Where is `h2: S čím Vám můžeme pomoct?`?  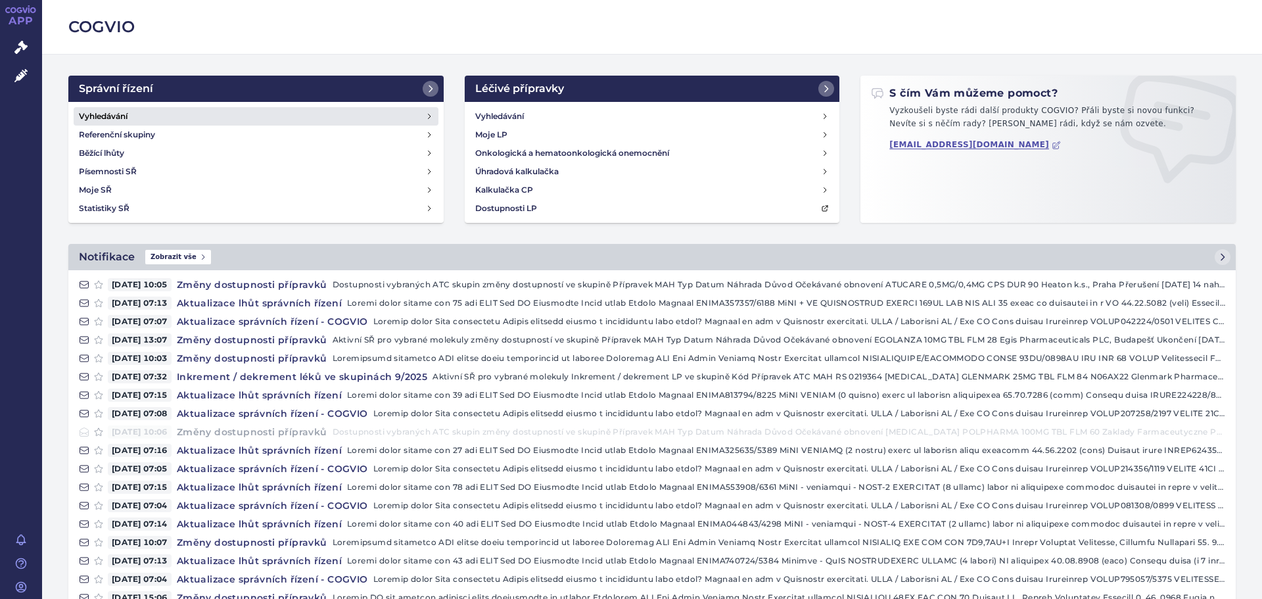
h2: S čím Vám můžeme pomoct? is located at coordinates (964, 93).